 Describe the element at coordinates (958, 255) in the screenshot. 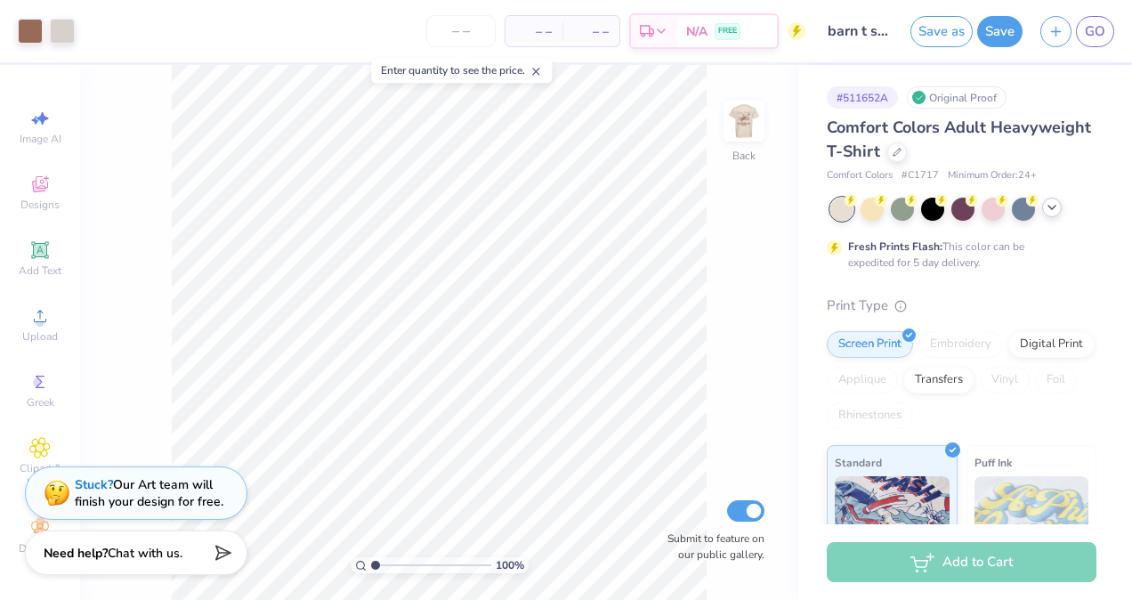

I see `div: This color can be expedited for 5 day delivery.` at that location.